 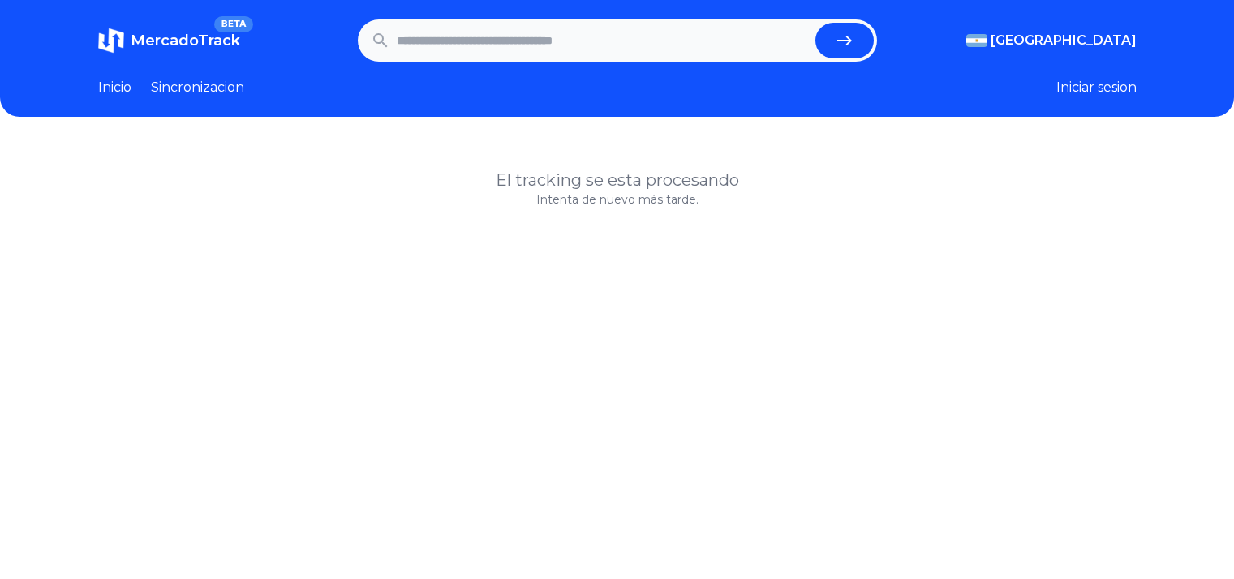 I want to click on h1: El tracking se esta procesando, so click(x=618, y=180).